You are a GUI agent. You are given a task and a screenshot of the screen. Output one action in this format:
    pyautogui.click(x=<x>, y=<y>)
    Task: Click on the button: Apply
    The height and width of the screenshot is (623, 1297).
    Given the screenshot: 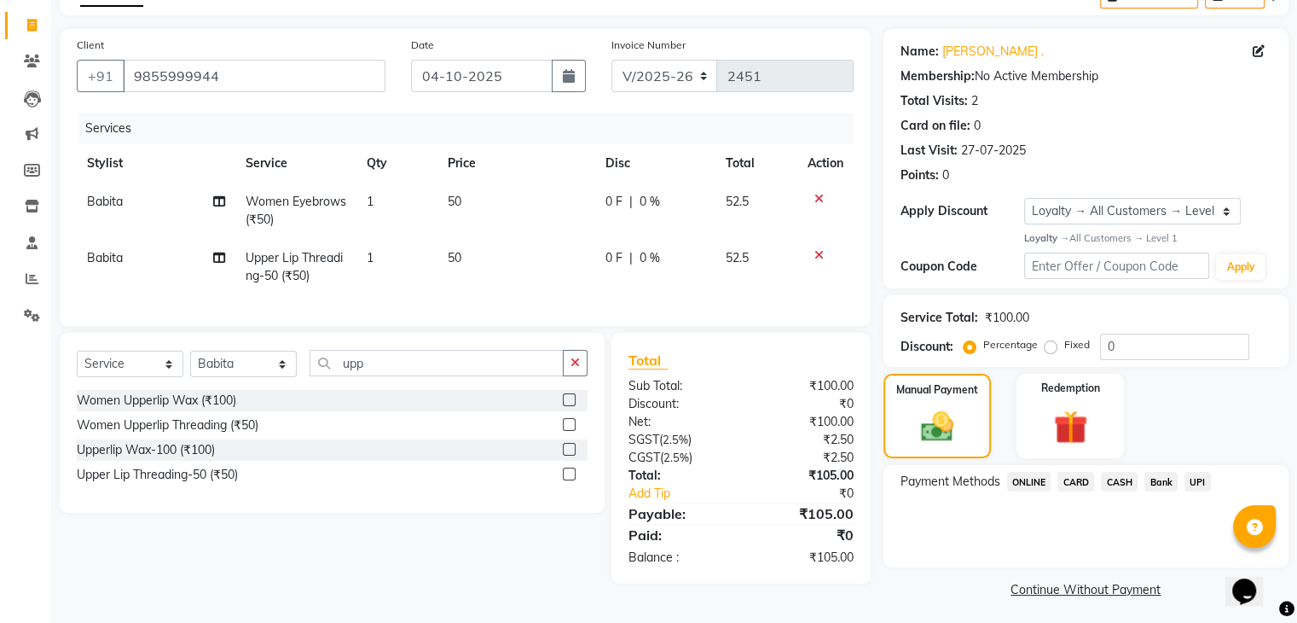 What is the action you would take?
    pyautogui.click(x=1240, y=267)
    